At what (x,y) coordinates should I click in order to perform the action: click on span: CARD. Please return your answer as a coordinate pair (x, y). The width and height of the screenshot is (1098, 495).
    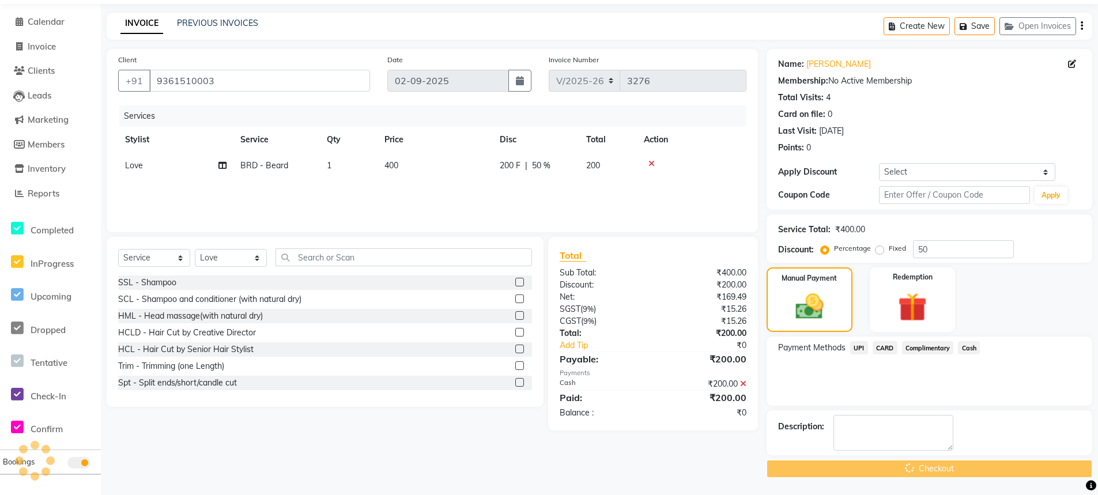
    Looking at the image, I should click on (884, 347).